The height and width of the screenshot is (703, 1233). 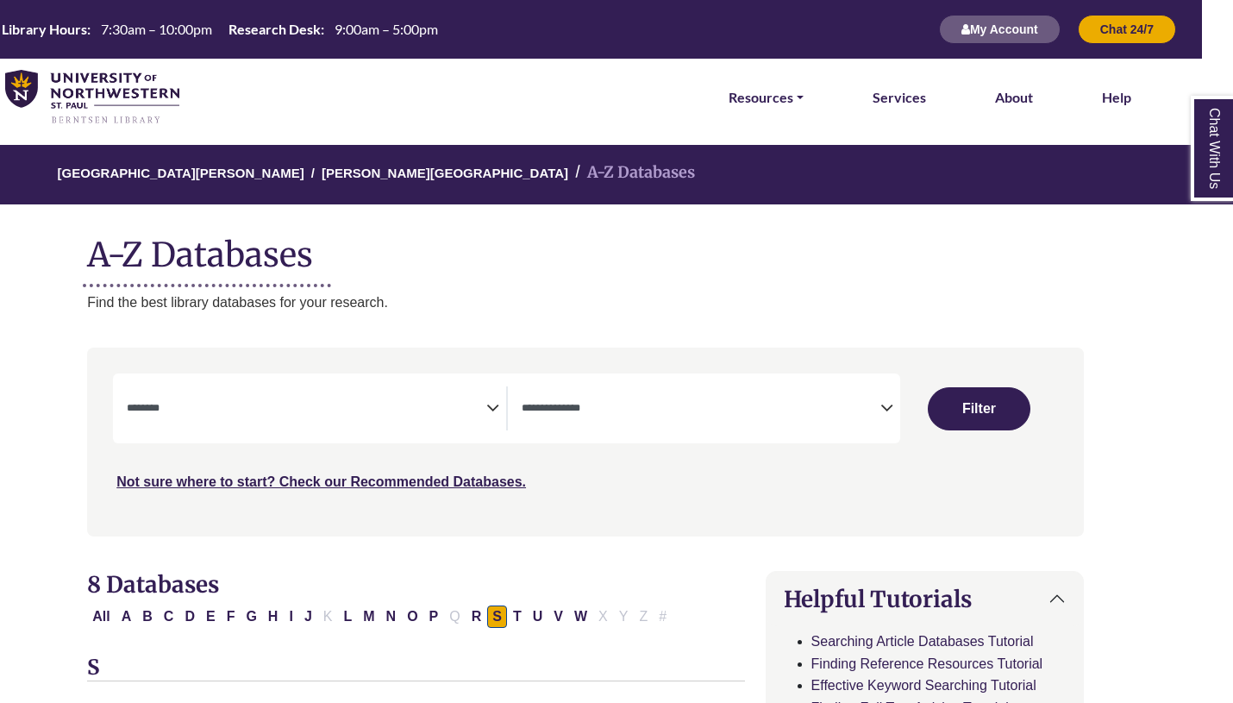 What do you see at coordinates (348, 617) in the screenshot?
I see `button: Filter Results L` at bounding box center [348, 617].